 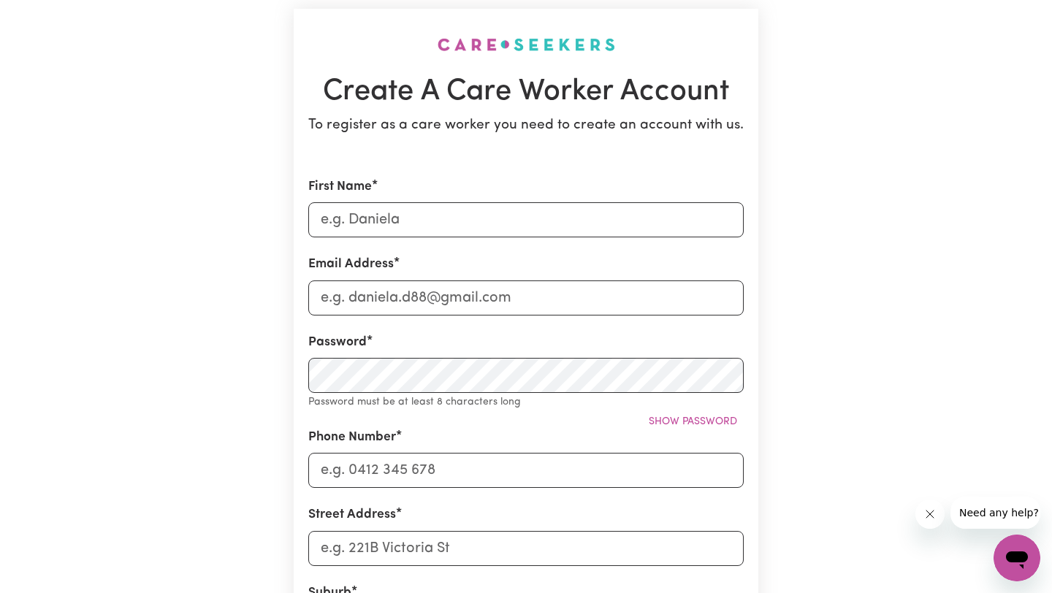 What do you see at coordinates (526, 220) in the screenshot?
I see `input: e.g. Daniela` at bounding box center [526, 220].